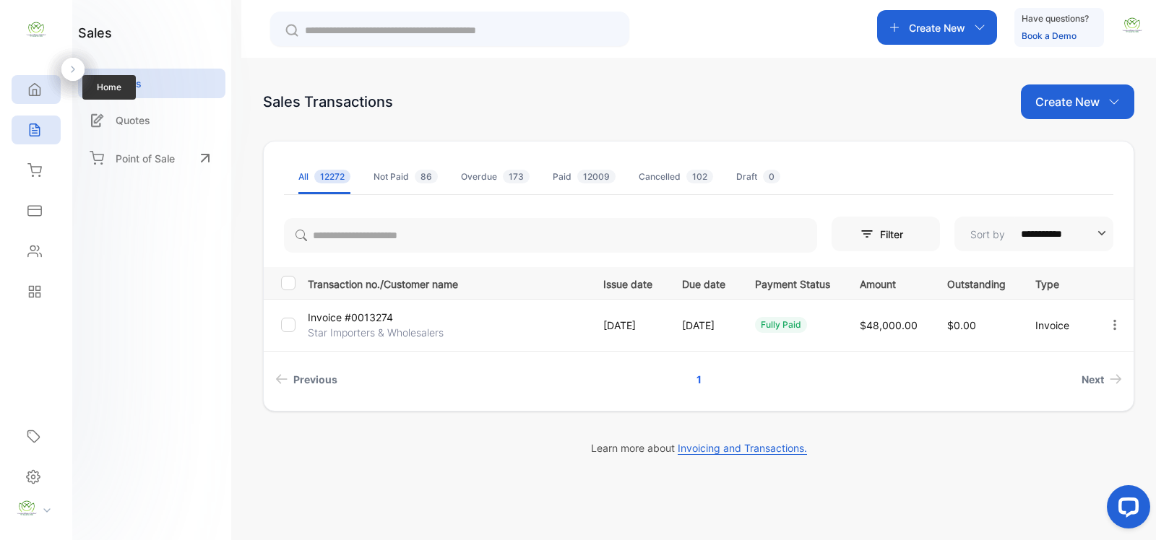  What do you see at coordinates (1056, 325) in the screenshot?
I see `p: Invoice` at bounding box center [1056, 325].